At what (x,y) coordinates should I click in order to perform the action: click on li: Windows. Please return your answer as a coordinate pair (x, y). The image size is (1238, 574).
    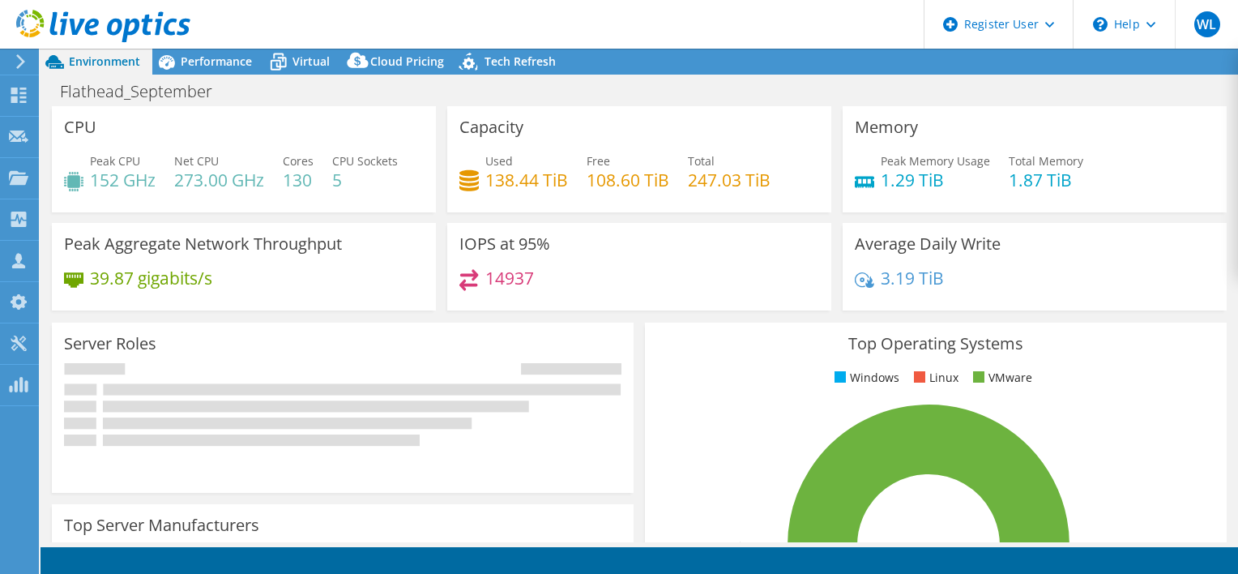
    Looking at the image, I should click on (864, 378).